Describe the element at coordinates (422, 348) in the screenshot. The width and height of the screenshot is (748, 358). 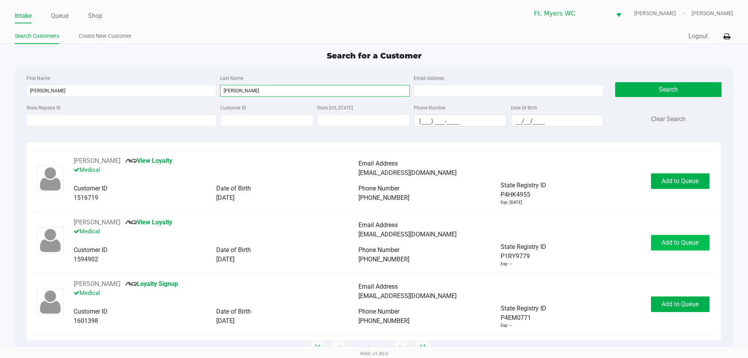
I see `app-submit-button: Move to last page` at that location.